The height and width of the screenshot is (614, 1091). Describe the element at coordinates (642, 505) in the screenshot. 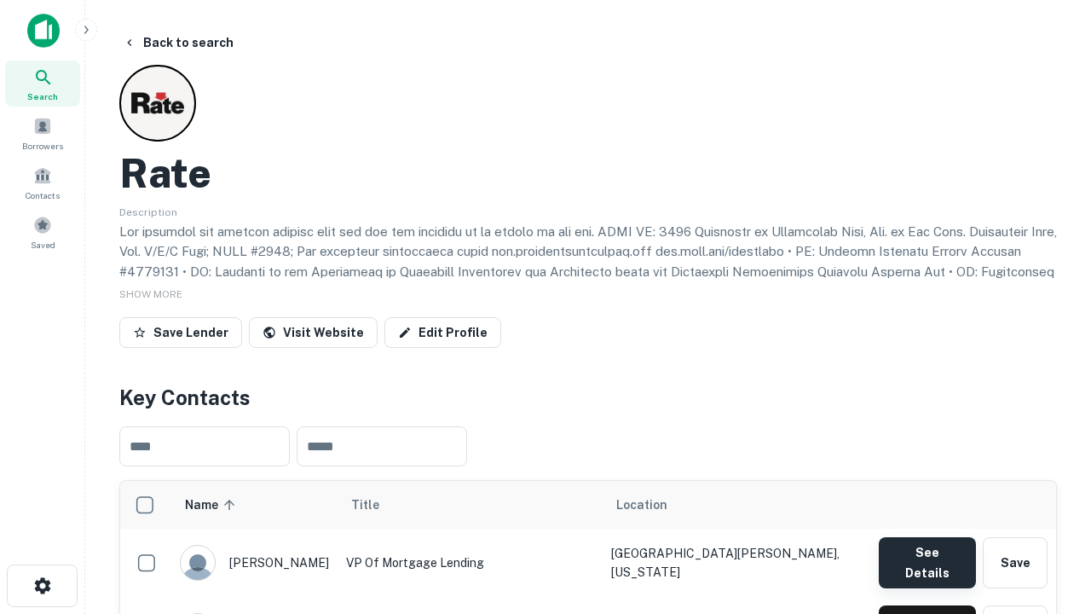

I see `span: Location` at that location.